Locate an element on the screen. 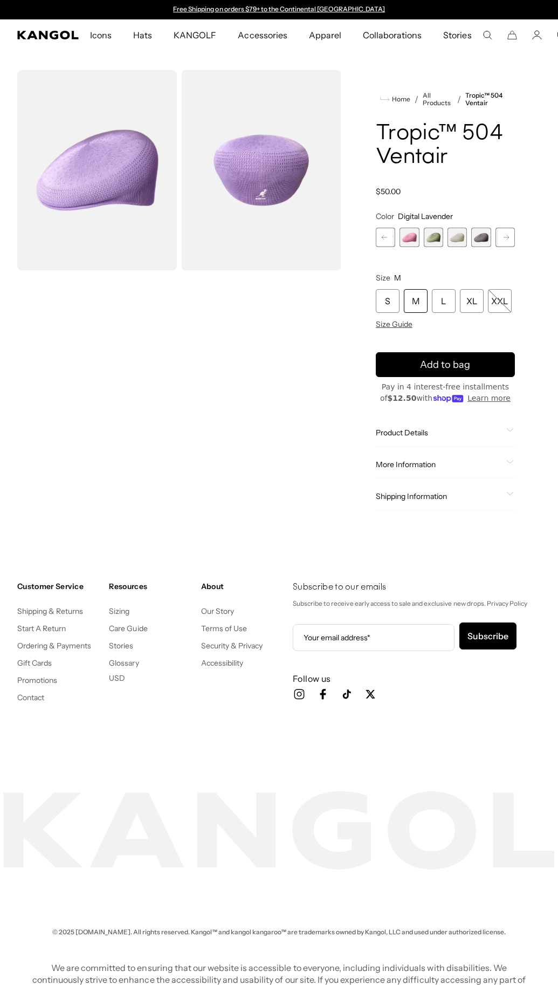 The image size is (558, 985). a: Ordering & Payments is located at coordinates (54, 646).